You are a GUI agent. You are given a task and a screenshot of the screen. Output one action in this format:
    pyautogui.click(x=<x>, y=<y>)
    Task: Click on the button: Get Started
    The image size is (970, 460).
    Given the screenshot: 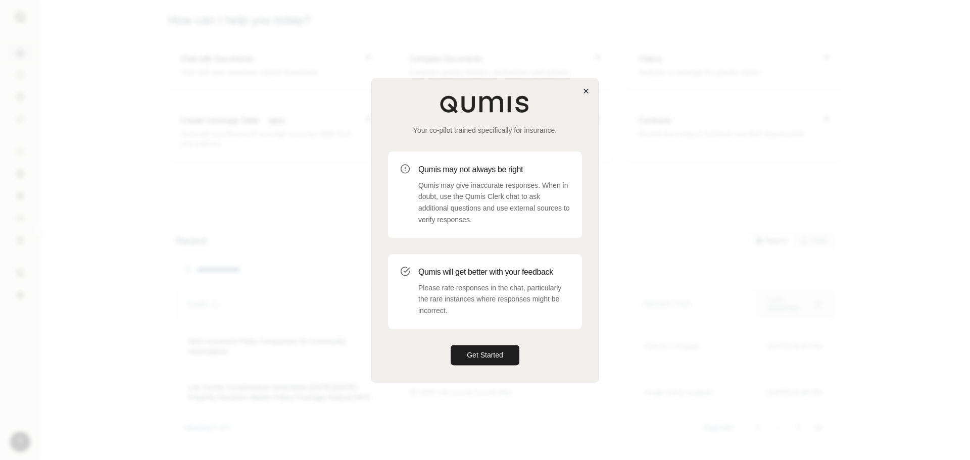 What is the action you would take?
    pyautogui.click(x=485, y=355)
    